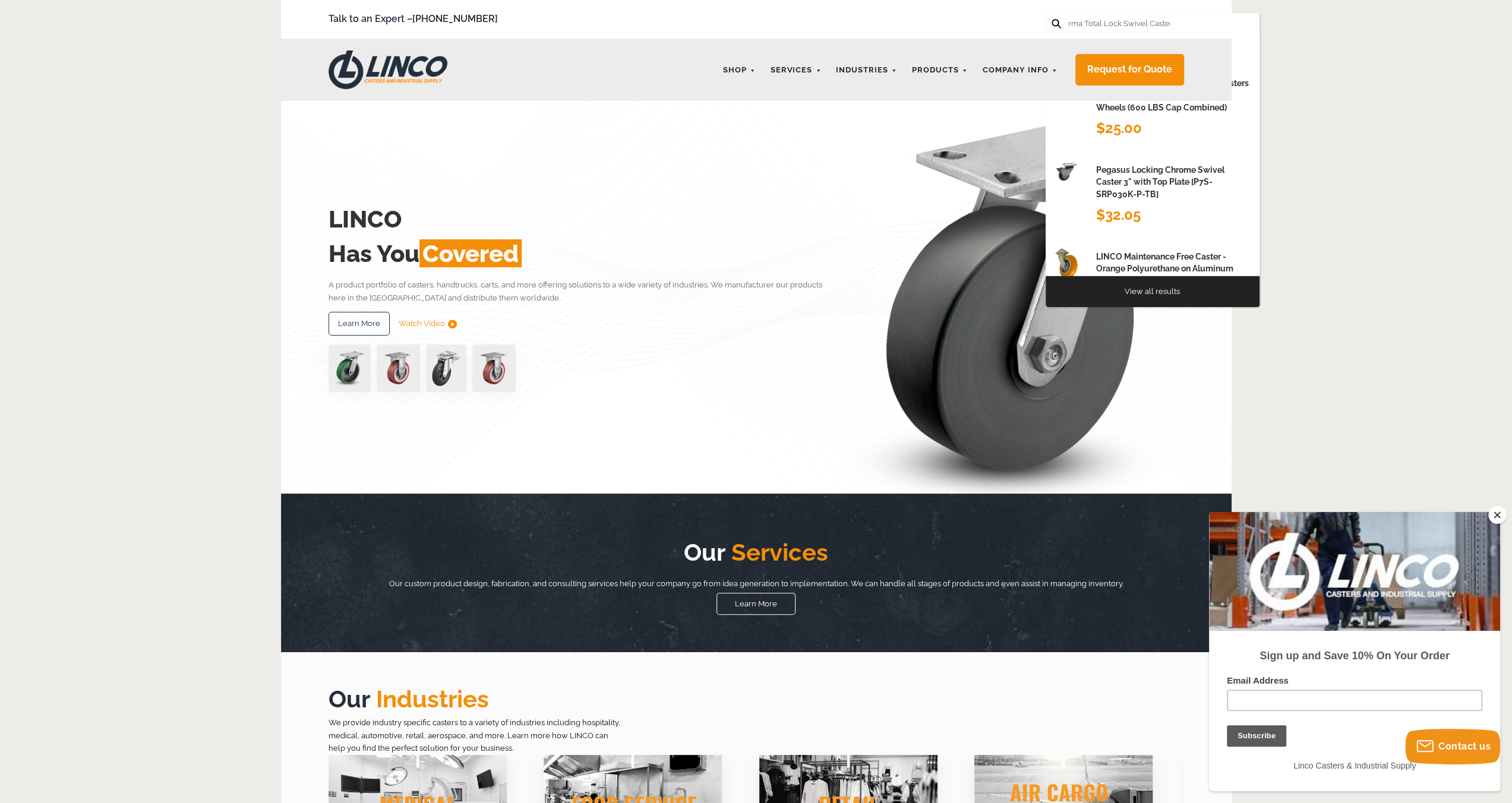 The height and width of the screenshot is (803, 1512). I want to click on a: Company Info, so click(1020, 70).